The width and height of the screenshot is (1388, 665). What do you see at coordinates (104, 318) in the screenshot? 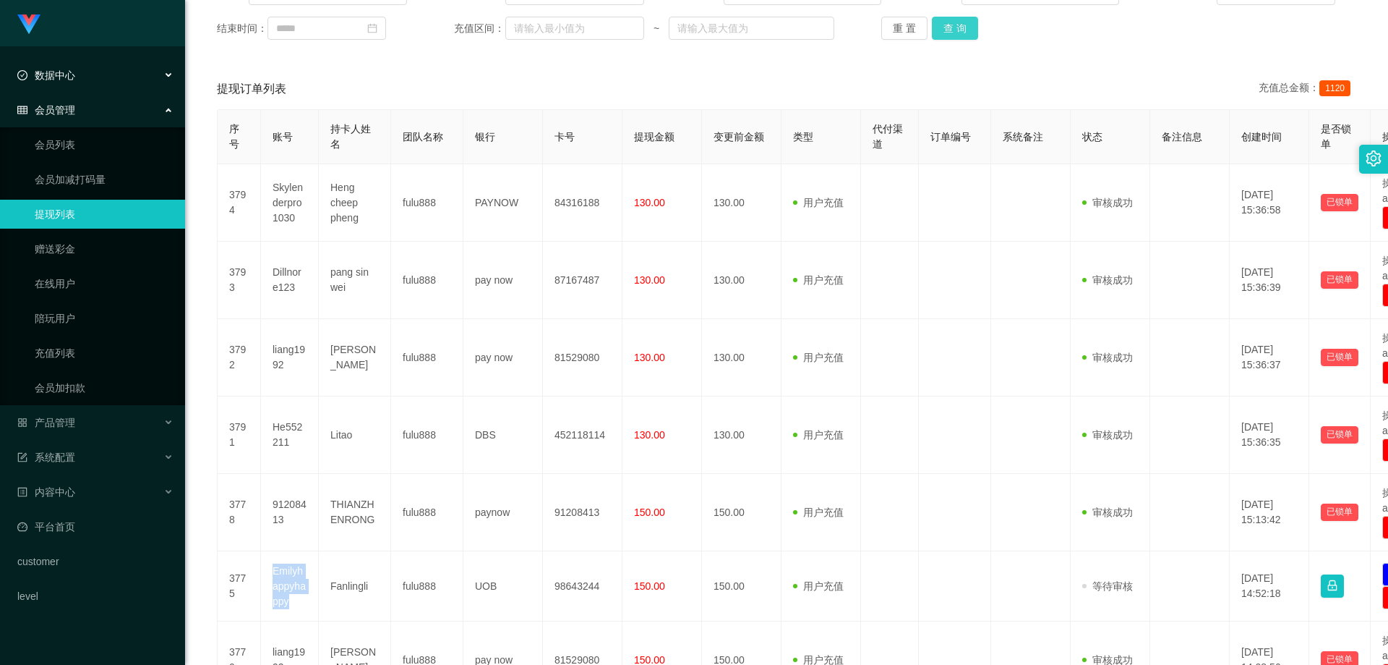
I see `a: 陪玩用户` at bounding box center [104, 318].